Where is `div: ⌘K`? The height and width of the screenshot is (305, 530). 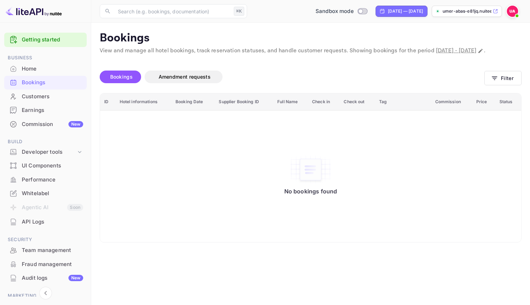 div: ⌘K is located at coordinates (239, 11).